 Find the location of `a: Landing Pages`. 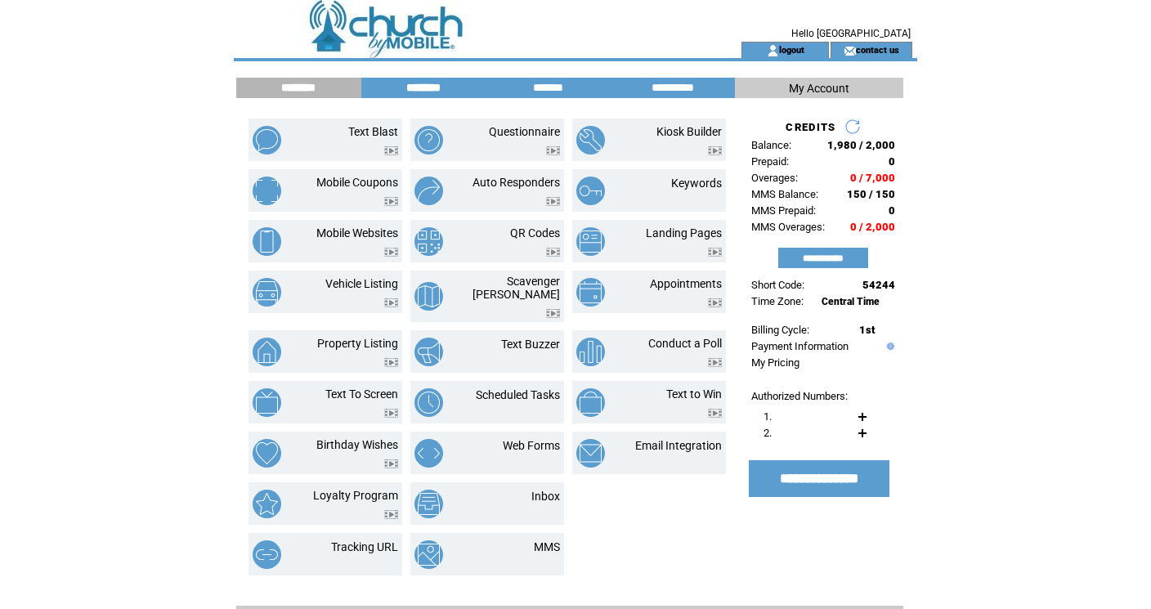

a: Landing Pages is located at coordinates (684, 233).